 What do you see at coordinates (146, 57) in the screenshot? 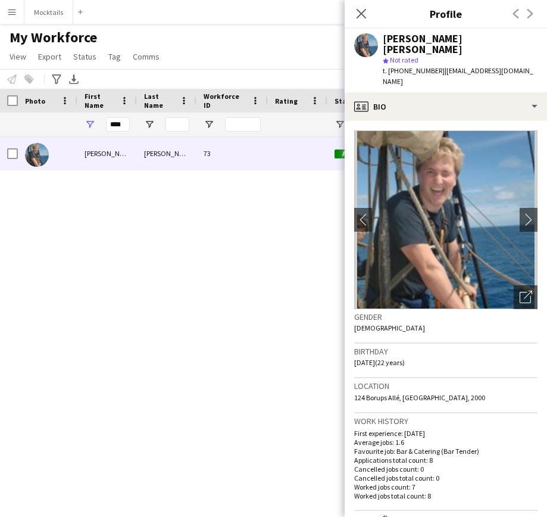
I see `a: Comms` at bounding box center [146, 57].